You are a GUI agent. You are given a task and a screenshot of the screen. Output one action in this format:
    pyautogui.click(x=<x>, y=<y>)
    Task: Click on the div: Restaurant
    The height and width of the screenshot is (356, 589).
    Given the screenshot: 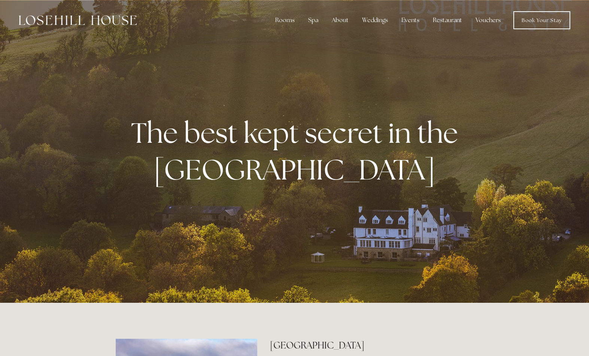 What is the action you would take?
    pyautogui.click(x=448, y=20)
    